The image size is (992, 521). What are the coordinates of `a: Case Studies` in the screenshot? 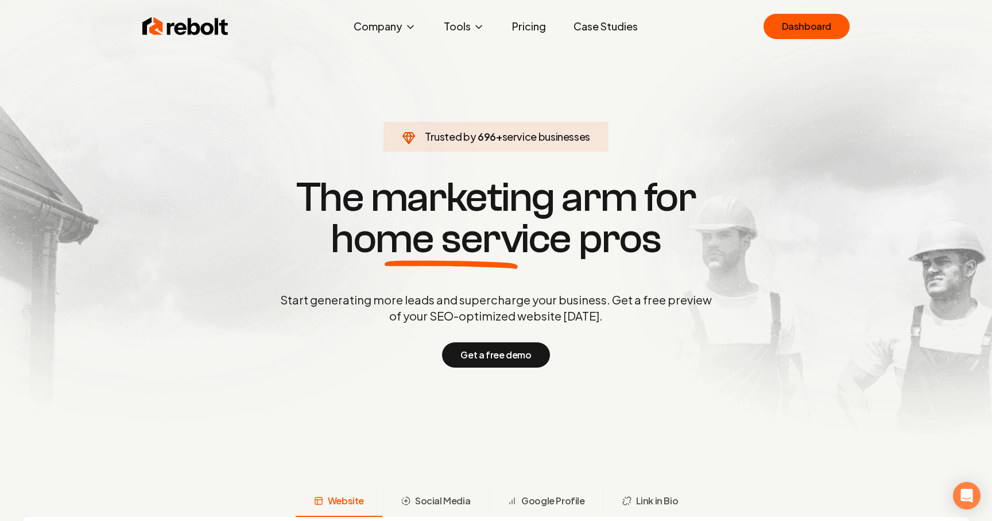 It's located at (606, 26).